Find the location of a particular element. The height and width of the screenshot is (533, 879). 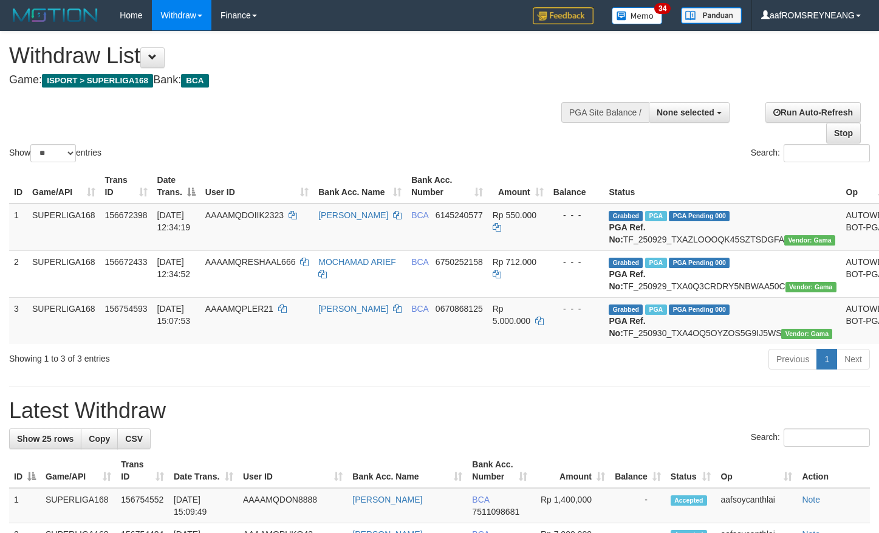

a: CSV is located at coordinates (134, 439).